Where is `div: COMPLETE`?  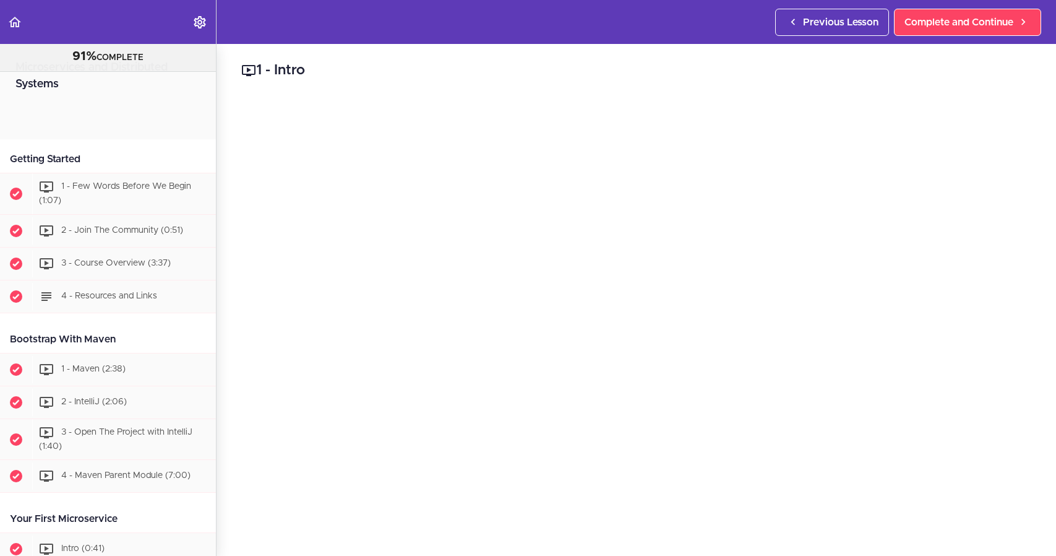
div: COMPLETE is located at coordinates (108, 57).